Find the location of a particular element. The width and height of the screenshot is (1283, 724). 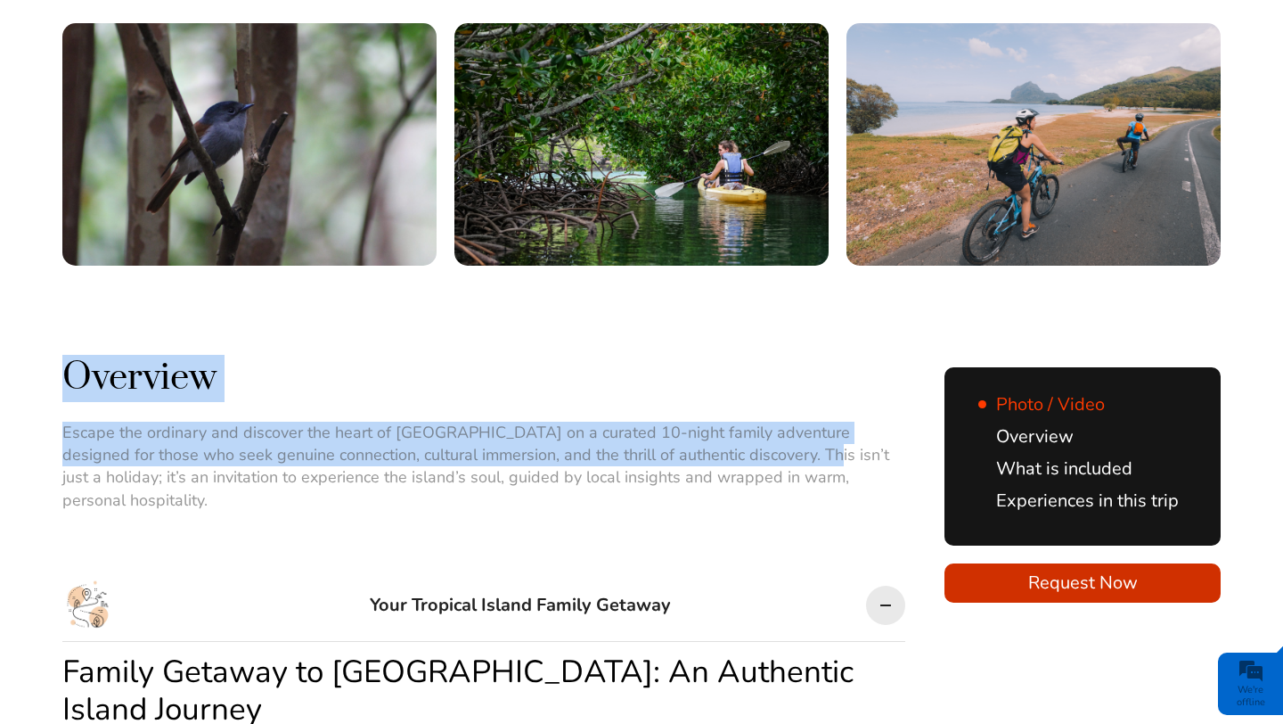

em: Submit is located at coordinates (292, 561).